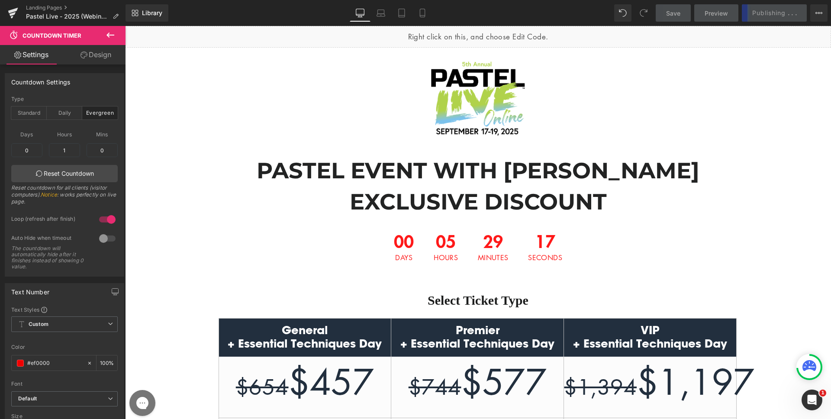  Describe the element at coordinates (30, 290) in the screenshot. I see `div: Text Number` at that location.